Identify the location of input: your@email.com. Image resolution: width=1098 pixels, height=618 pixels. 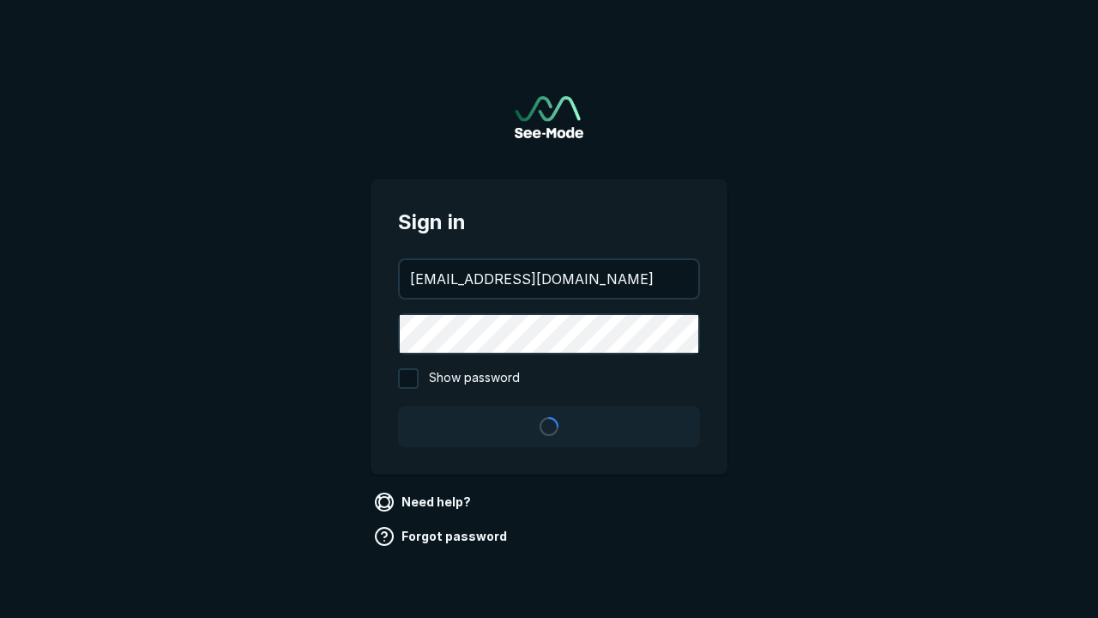
(549, 279).